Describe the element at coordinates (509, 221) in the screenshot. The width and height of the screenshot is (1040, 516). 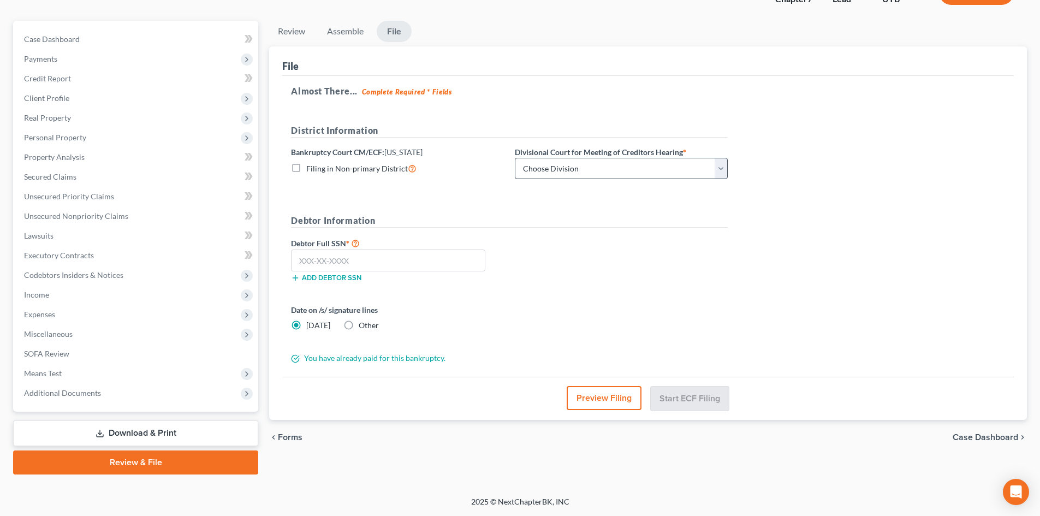
I see `h5: Debtor Information` at that location.